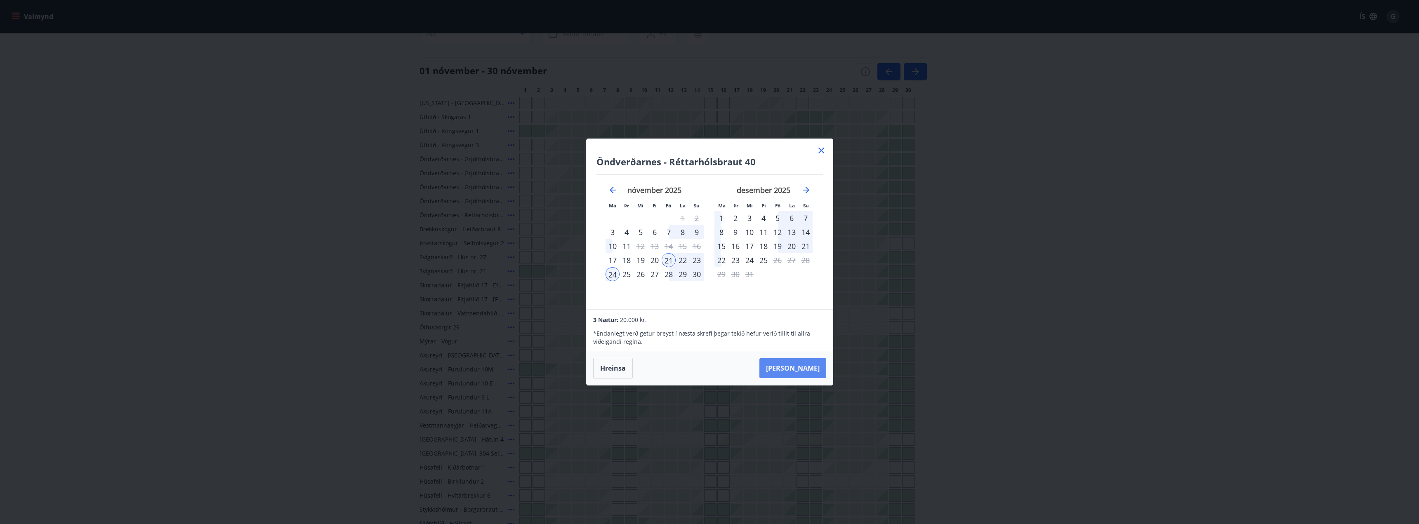 This screenshot has height=524, width=1419. I want to click on td: Choose sunnudagur, 30. nóvember 2025 as your check-in date. It’s available., so click(697, 274).